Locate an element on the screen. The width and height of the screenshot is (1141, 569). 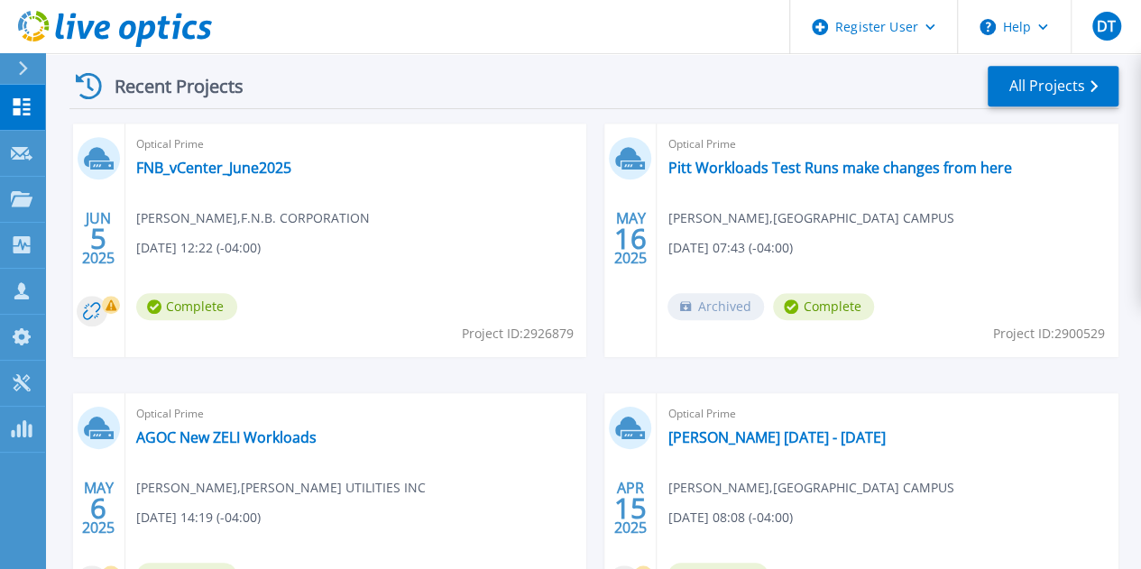
span: DT is located at coordinates (1106, 26).